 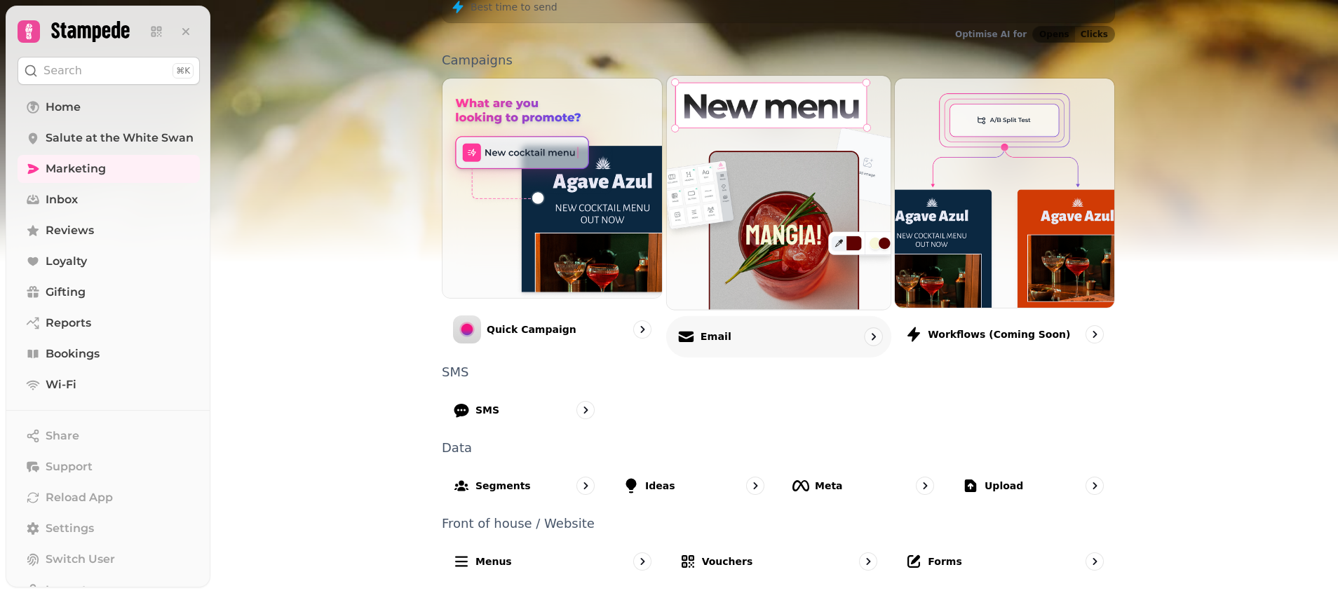 What do you see at coordinates (62, 200) in the screenshot?
I see `span: Inbox` at bounding box center [62, 200].